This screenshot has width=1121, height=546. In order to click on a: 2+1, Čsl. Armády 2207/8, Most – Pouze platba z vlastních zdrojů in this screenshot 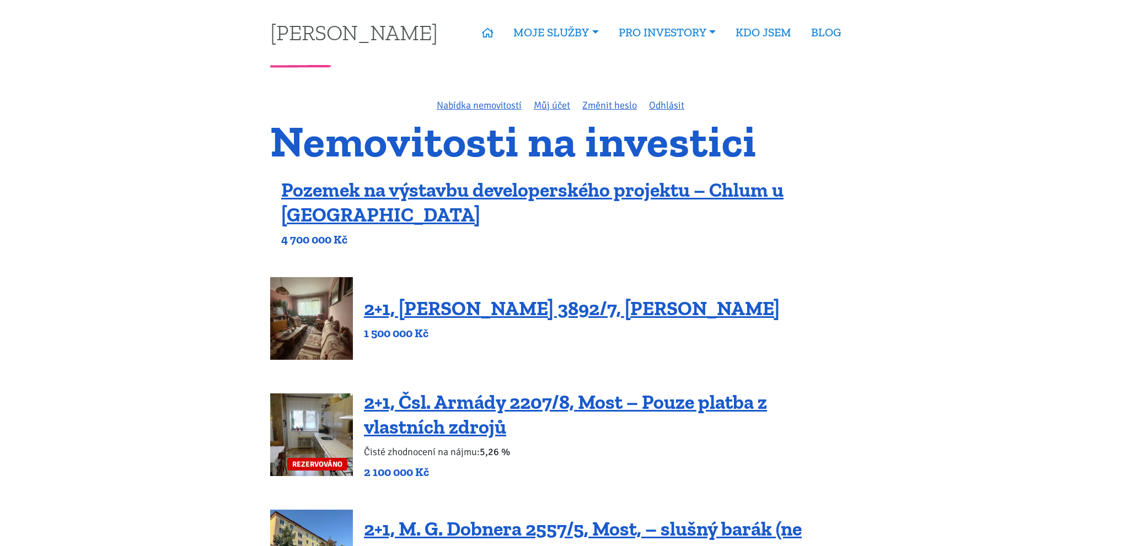, I will do `click(565, 415)`.